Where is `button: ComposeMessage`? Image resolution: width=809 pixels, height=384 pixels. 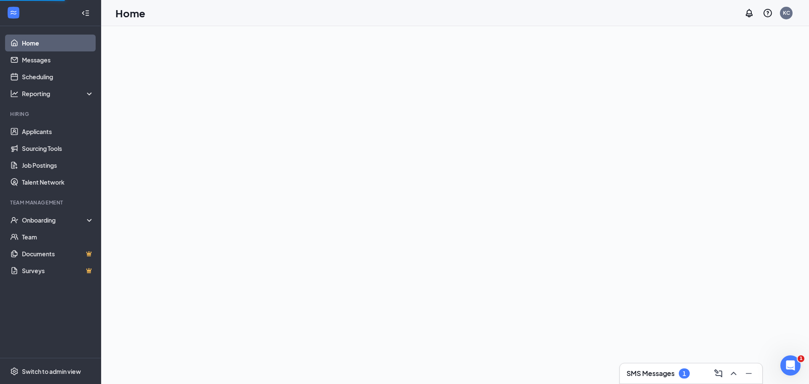
button: ComposeMessage is located at coordinates (719, 373).